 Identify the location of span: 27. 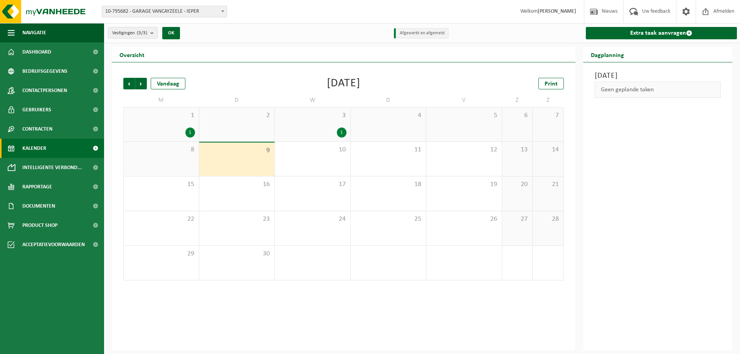
(517, 219).